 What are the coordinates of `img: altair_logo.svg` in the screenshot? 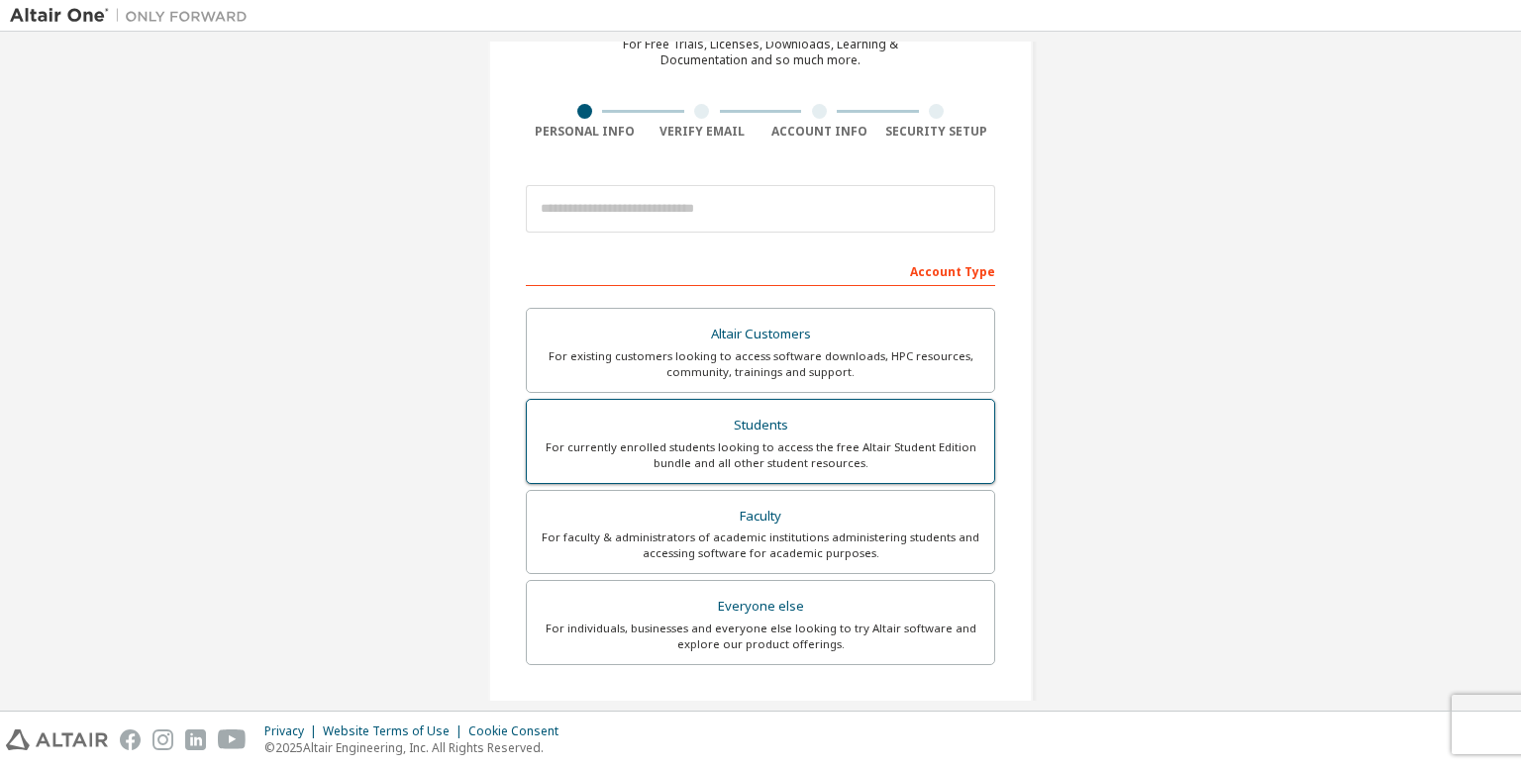 It's located at (56, 740).